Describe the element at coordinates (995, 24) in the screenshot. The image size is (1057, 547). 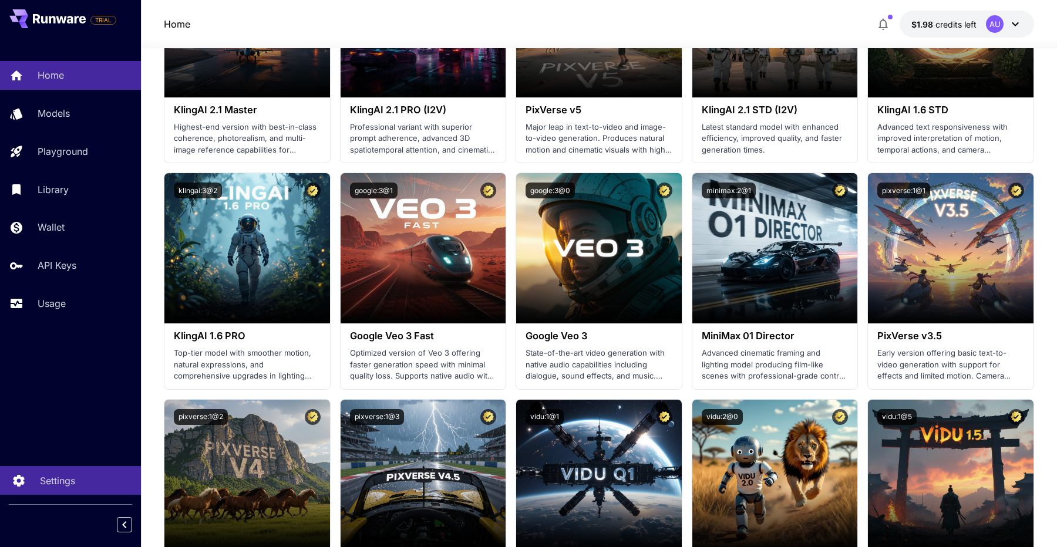
I see `div: AU` at that location.